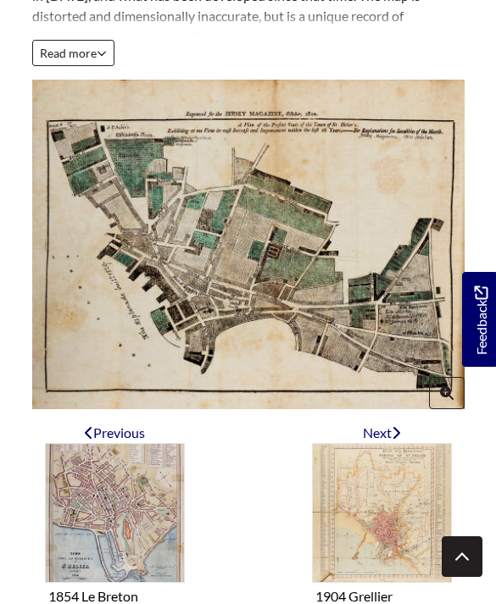 The image size is (496, 604). I want to click on img: 1904 Grellier, so click(381, 513).